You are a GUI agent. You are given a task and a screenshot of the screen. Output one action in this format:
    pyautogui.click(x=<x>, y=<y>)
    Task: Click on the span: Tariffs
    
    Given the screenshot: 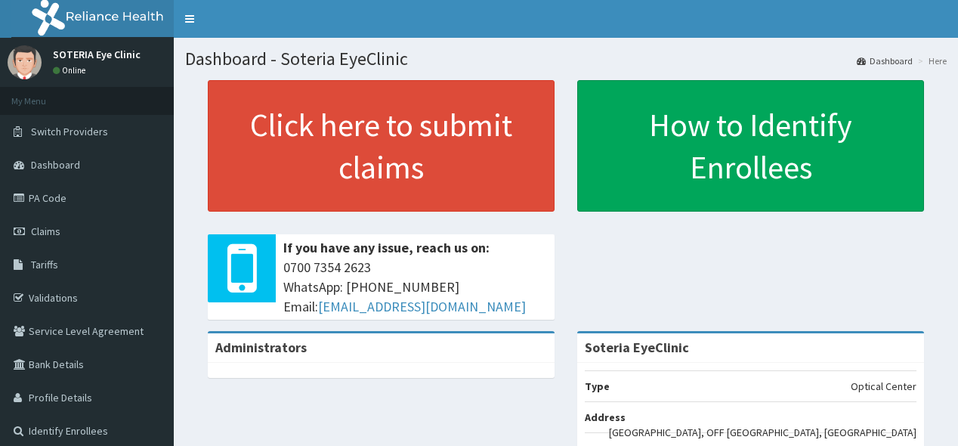 What is the action you would take?
    pyautogui.click(x=45, y=264)
    